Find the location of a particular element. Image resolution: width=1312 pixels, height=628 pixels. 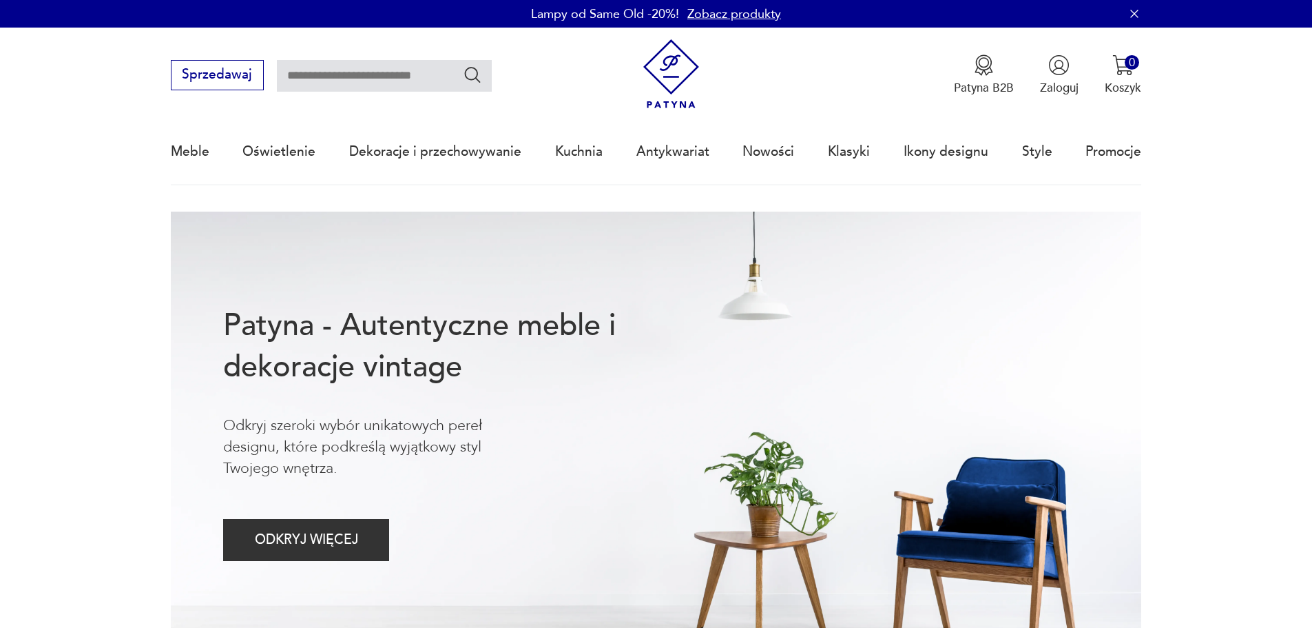

a: Antykwariat is located at coordinates (673, 152).